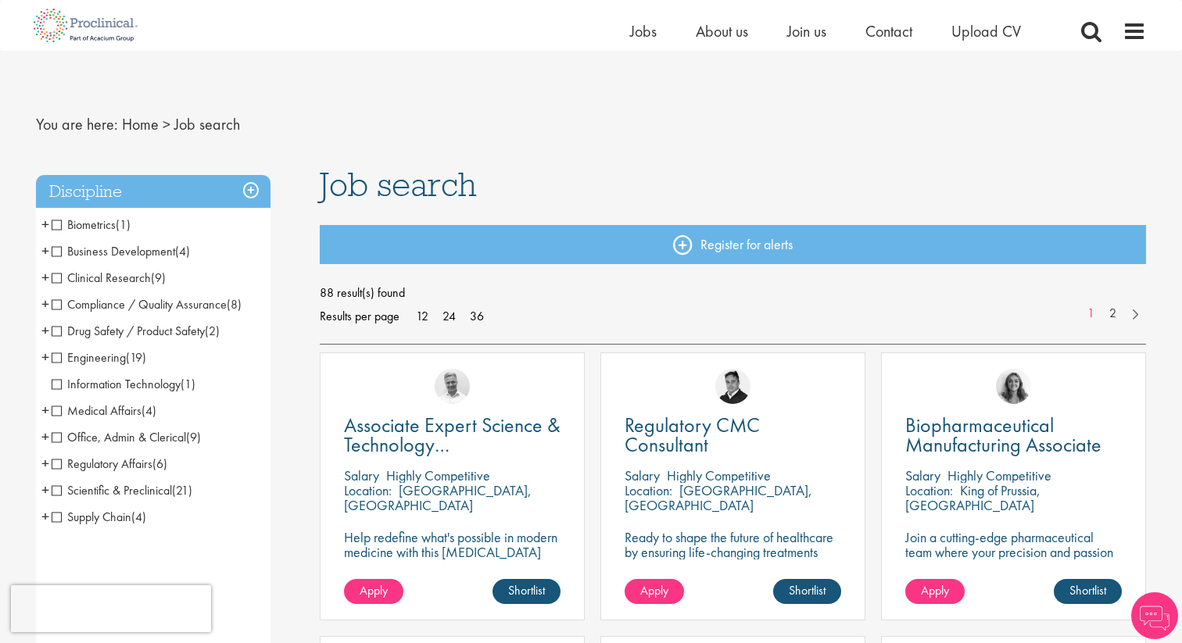 The height and width of the screenshot is (643, 1182). Describe the element at coordinates (1090, 313) in the screenshot. I see `a: 1` at that location.